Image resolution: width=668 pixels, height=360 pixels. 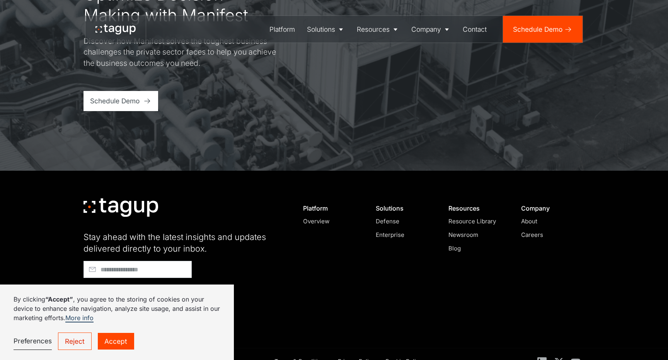 What do you see at coordinates (79, 318) in the screenshot?
I see `a: More info` at bounding box center [79, 318].